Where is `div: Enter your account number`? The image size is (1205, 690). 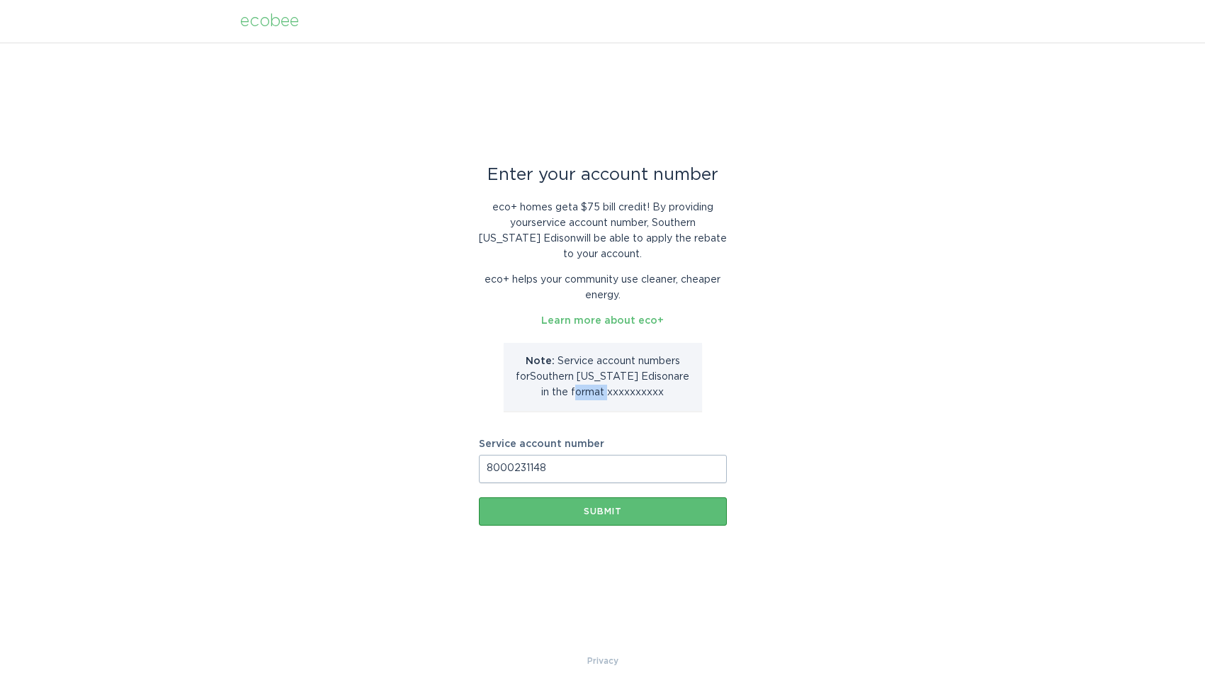 div: Enter your account number is located at coordinates (603, 175).